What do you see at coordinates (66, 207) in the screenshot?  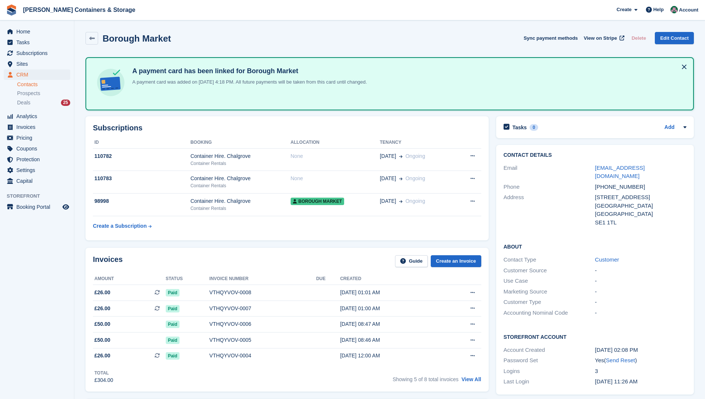 I see `a: Preview store` at bounding box center [66, 207].